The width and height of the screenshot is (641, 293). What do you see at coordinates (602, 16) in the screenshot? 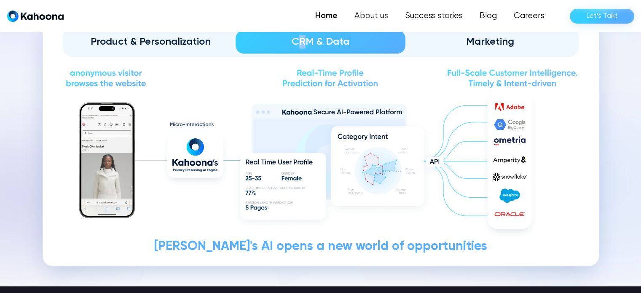
I see `div: Let’s Talk!` at bounding box center [602, 16].